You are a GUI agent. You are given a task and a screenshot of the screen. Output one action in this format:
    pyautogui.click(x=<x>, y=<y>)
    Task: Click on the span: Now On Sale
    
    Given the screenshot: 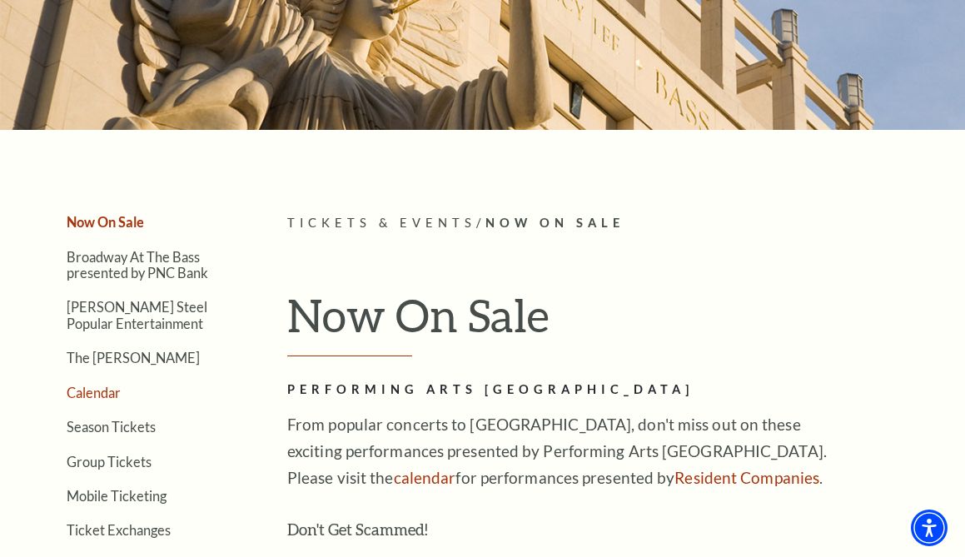 What is the action you would take?
    pyautogui.click(x=554, y=222)
    